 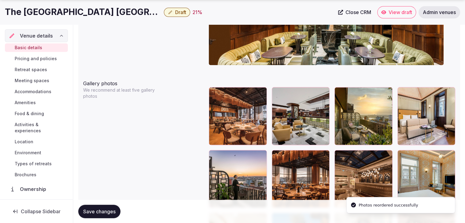 I want to click on span: Pricing and policies, so click(x=36, y=59).